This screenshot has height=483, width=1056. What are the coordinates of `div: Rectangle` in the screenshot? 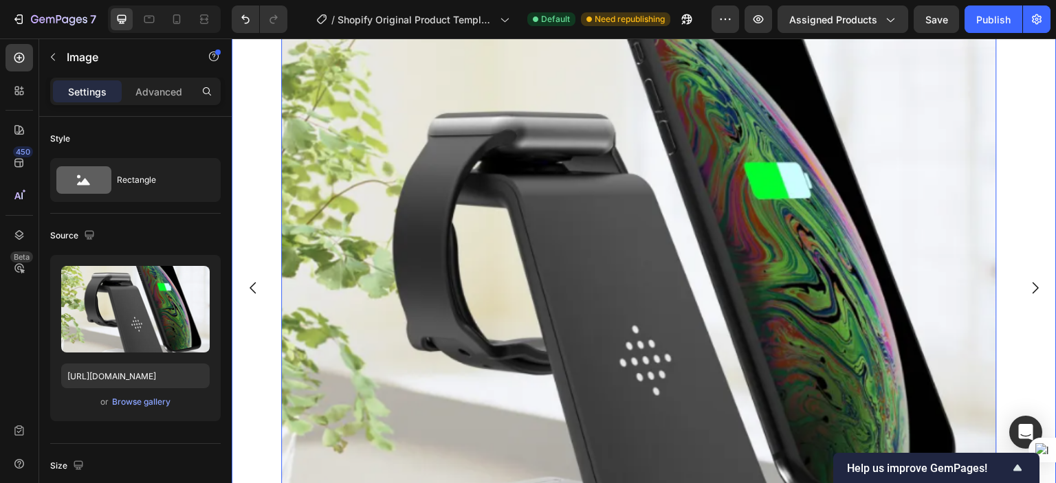 It's located at (159, 180).